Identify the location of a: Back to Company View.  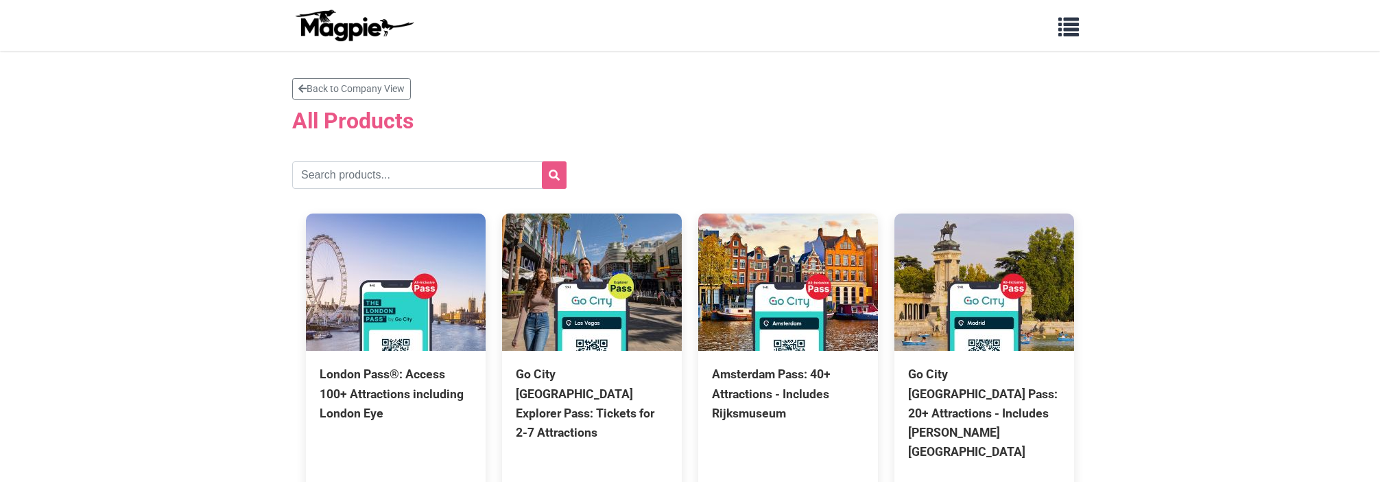
(351, 89).